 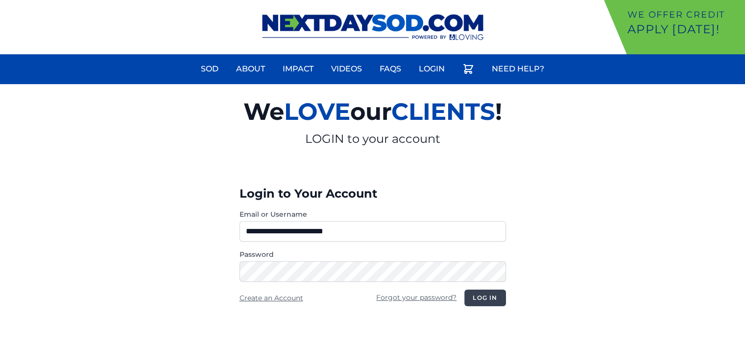 What do you see at coordinates (373, 194) in the screenshot?
I see `h3: Login to Your Account` at bounding box center [373, 194].